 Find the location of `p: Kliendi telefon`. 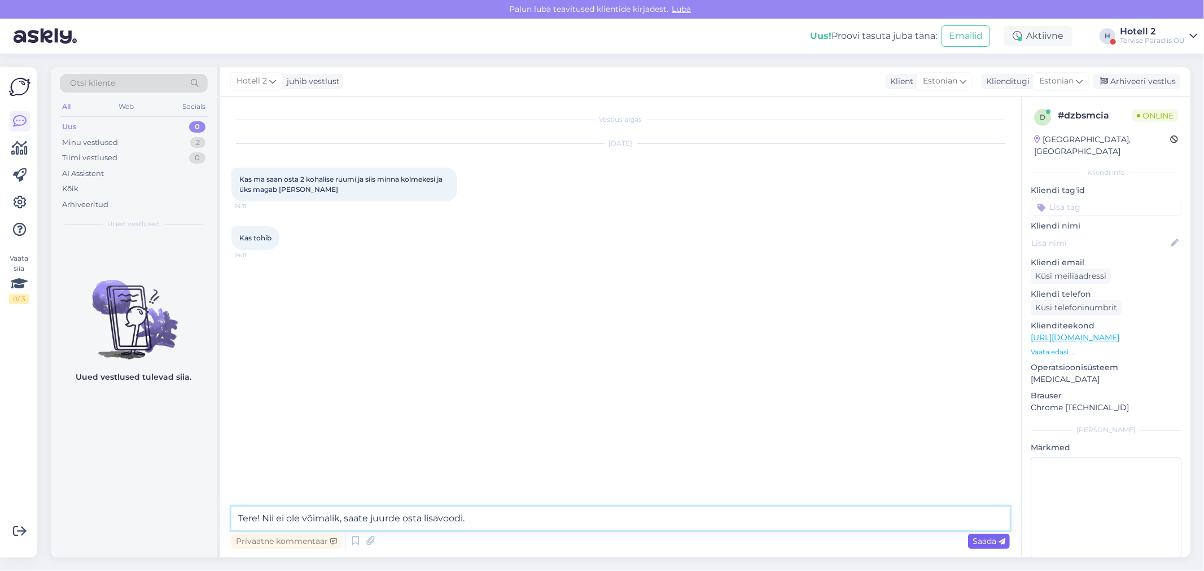

p: Kliendi telefon is located at coordinates (1106, 294).